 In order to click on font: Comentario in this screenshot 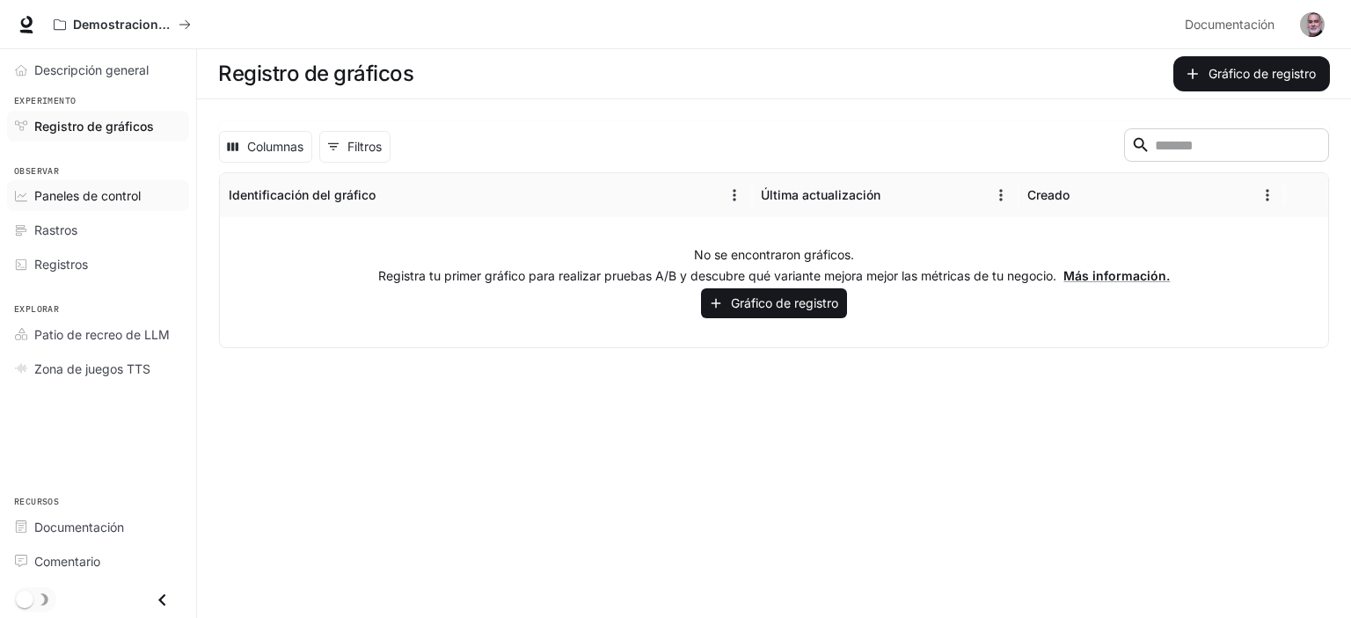, I will do `click(67, 561)`.